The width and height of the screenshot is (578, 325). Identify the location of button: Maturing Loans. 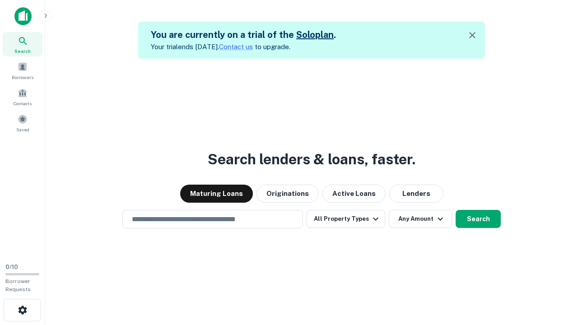
(216, 194).